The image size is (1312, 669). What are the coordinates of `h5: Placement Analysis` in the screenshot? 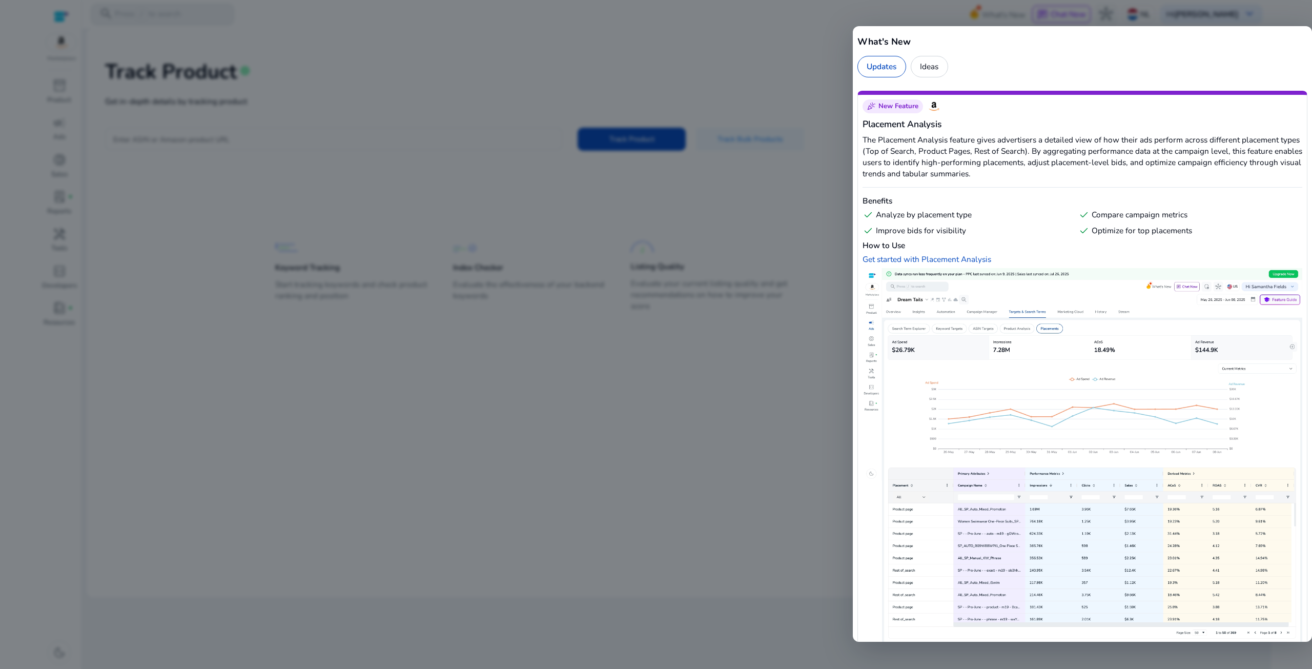 It's located at (1083, 124).